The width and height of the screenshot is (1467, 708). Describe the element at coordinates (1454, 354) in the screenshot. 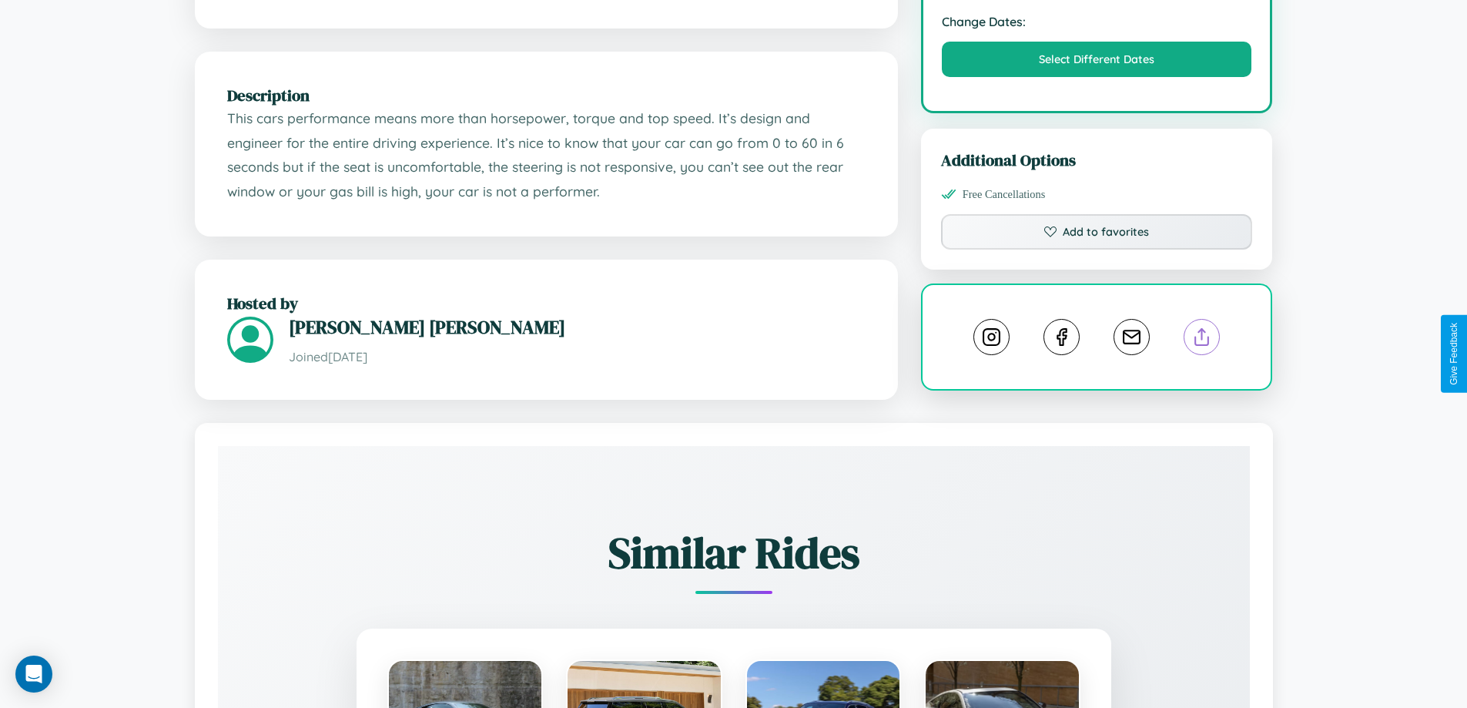

I see `div: Give Feedback` at that location.